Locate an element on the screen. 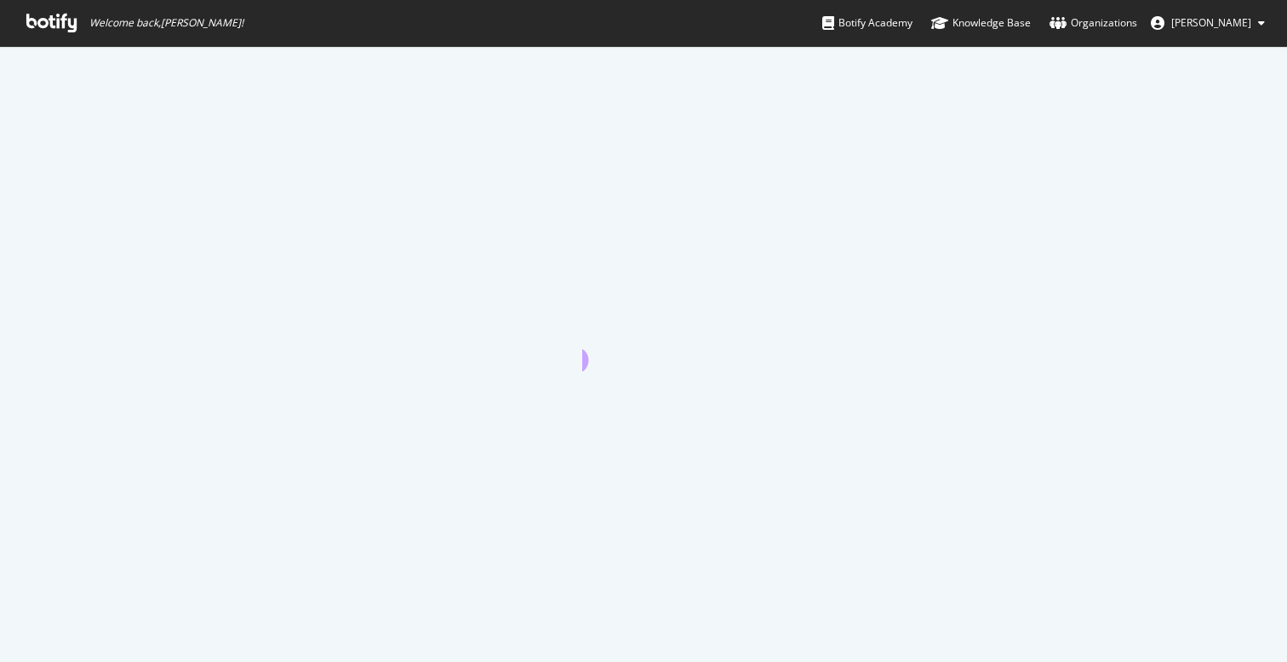 This screenshot has height=662, width=1287. div: Botify Academy is located at coordinates (868, 23).